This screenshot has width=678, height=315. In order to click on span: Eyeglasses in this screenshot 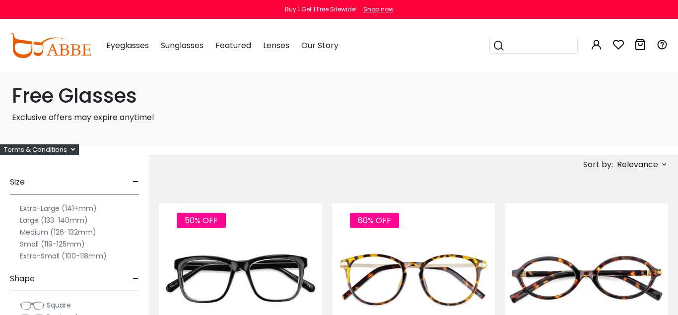, I will do `click(128, 45)`.